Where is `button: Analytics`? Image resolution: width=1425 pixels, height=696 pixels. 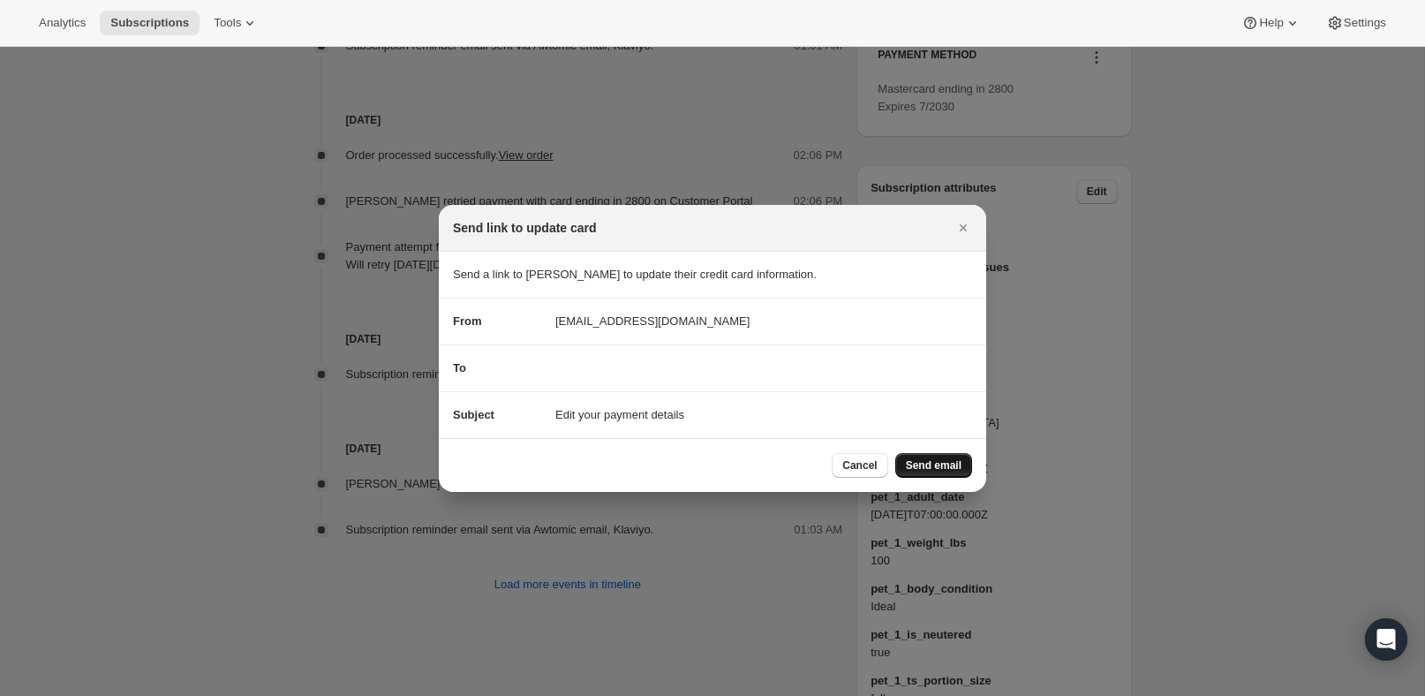
button: Analytics is located at coordinates (62, 23).